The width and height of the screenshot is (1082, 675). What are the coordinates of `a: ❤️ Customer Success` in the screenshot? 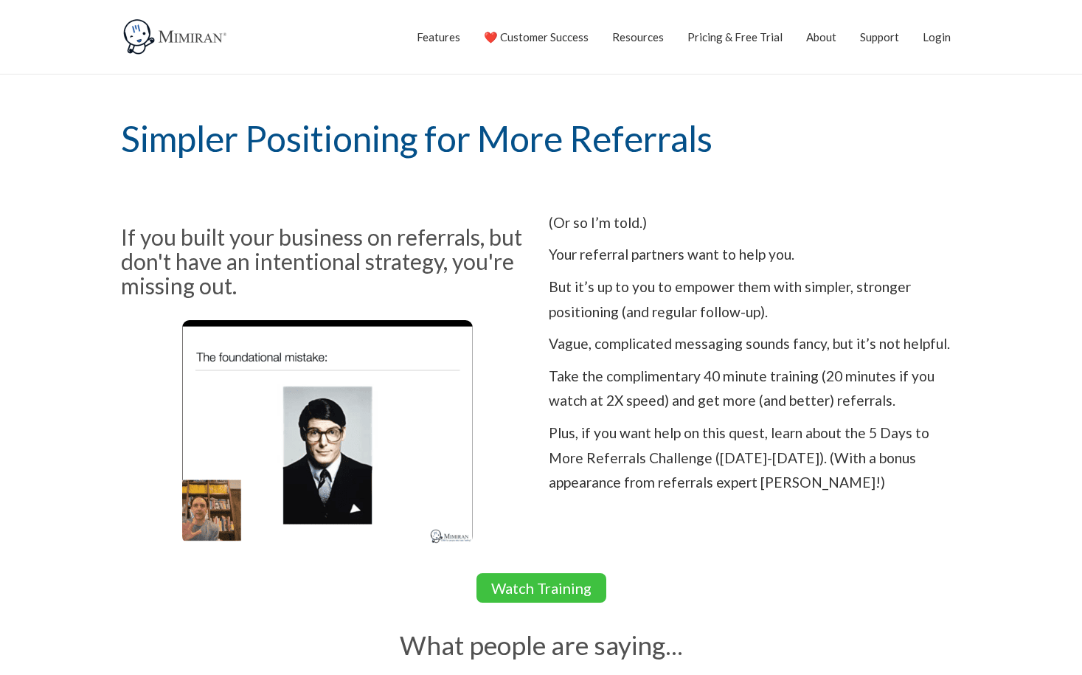 It's located at (536, 37).